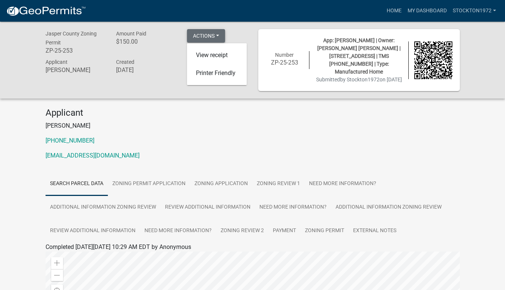 The image size is (505, 290). Describe the element at coordinates (217, 55) in the screenshot. I see `a: View receipt` at that location.